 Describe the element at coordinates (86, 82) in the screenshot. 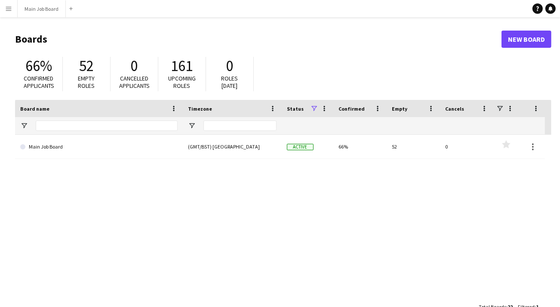

I see `span: Empty roles` at that location.